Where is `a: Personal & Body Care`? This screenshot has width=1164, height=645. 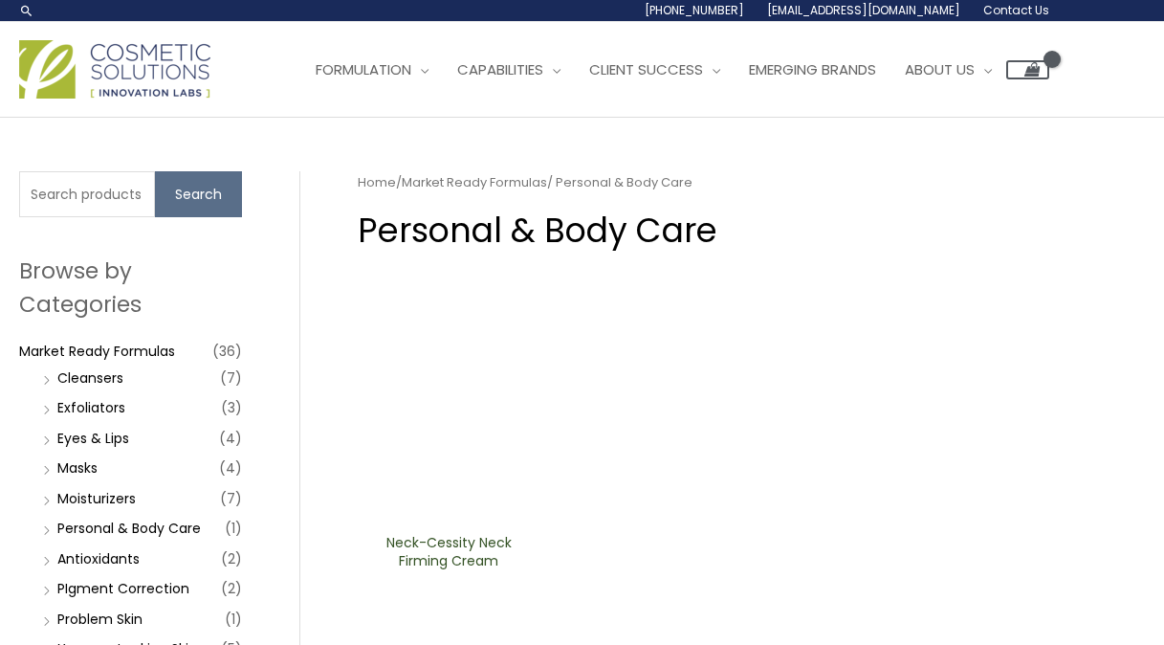 a: Personal & Body Care is located at coordinates (129, 528).